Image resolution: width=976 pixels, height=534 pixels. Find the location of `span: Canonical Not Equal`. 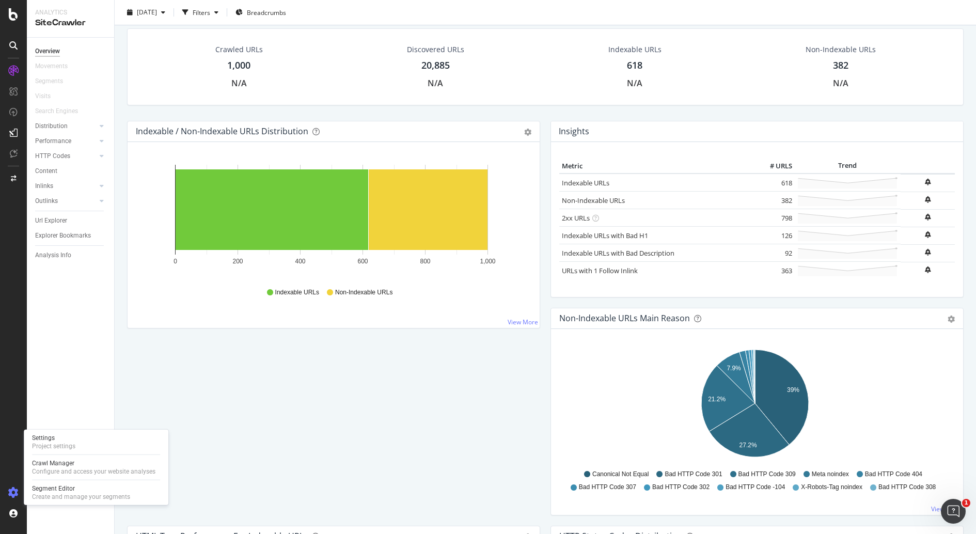

span: Canonical Not Equal is located at coordinates (620, 474).